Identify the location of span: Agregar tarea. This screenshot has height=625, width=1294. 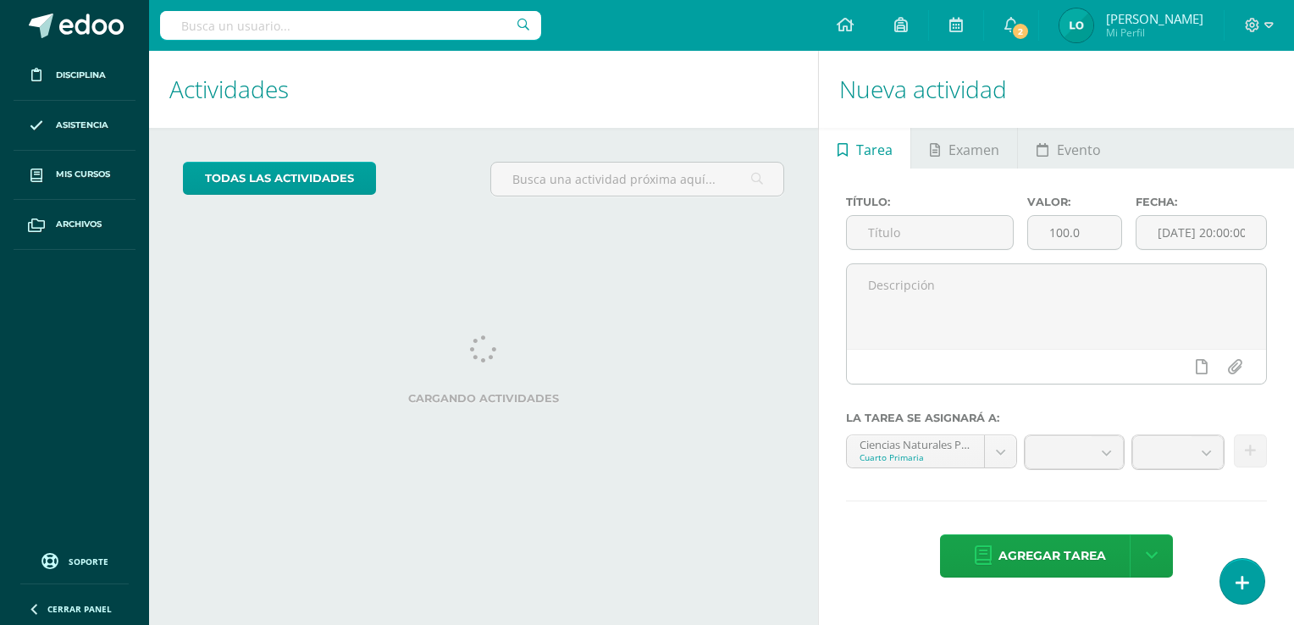
(1052, 556).